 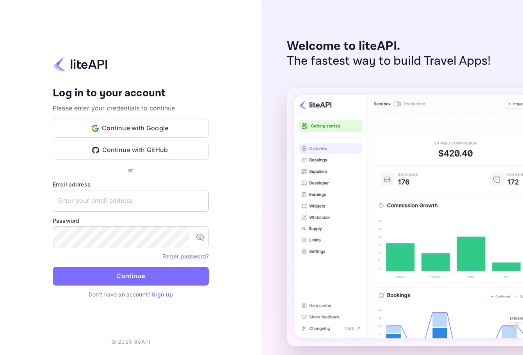 I want to click on p: The fastest way to build Travel Apps!, so click(x=388, y=61).